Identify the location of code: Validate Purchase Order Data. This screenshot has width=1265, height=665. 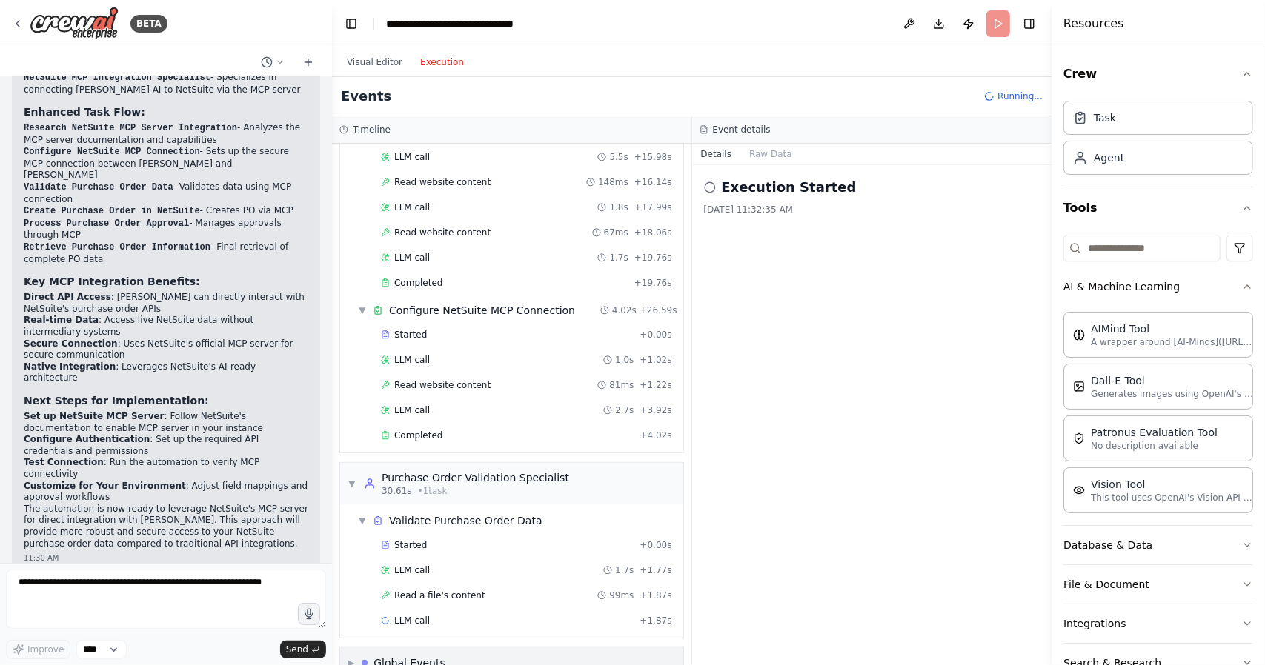
(99, 187).